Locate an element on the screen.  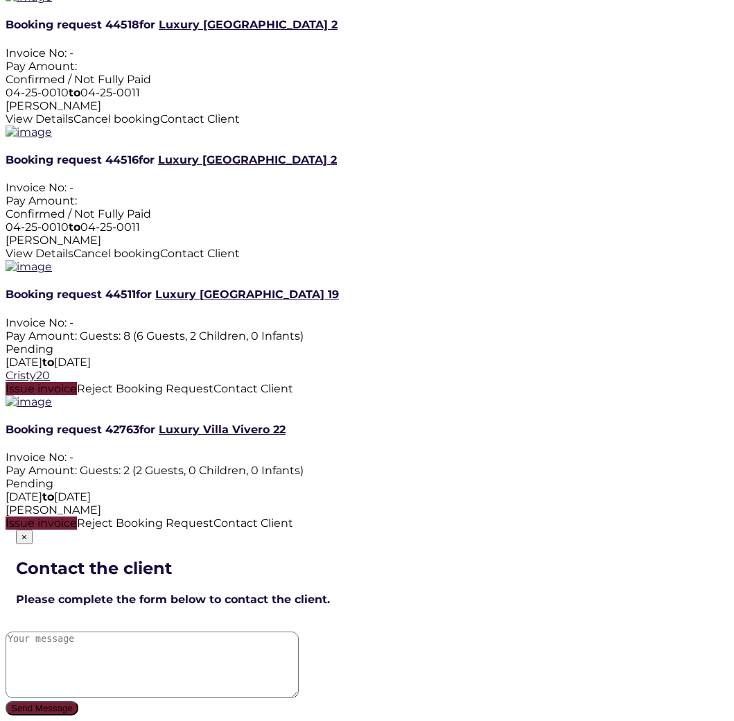
h4: Please complete the form below to contact the client. is located at coordinates (367, 599).